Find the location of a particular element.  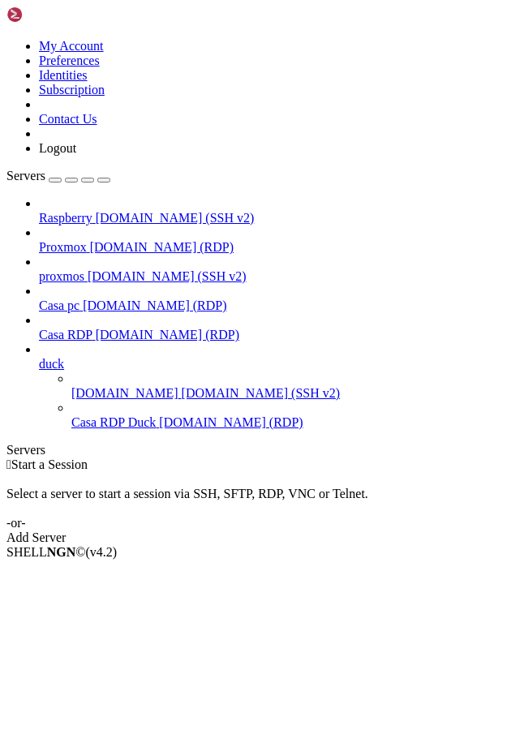

a: Servers is located at coordinates (58, 175).